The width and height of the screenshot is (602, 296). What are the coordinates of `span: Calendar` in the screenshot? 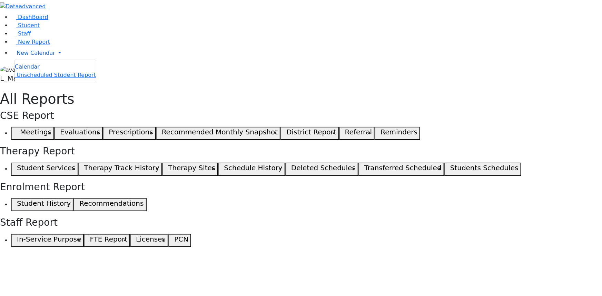 It's located at (27, 67).